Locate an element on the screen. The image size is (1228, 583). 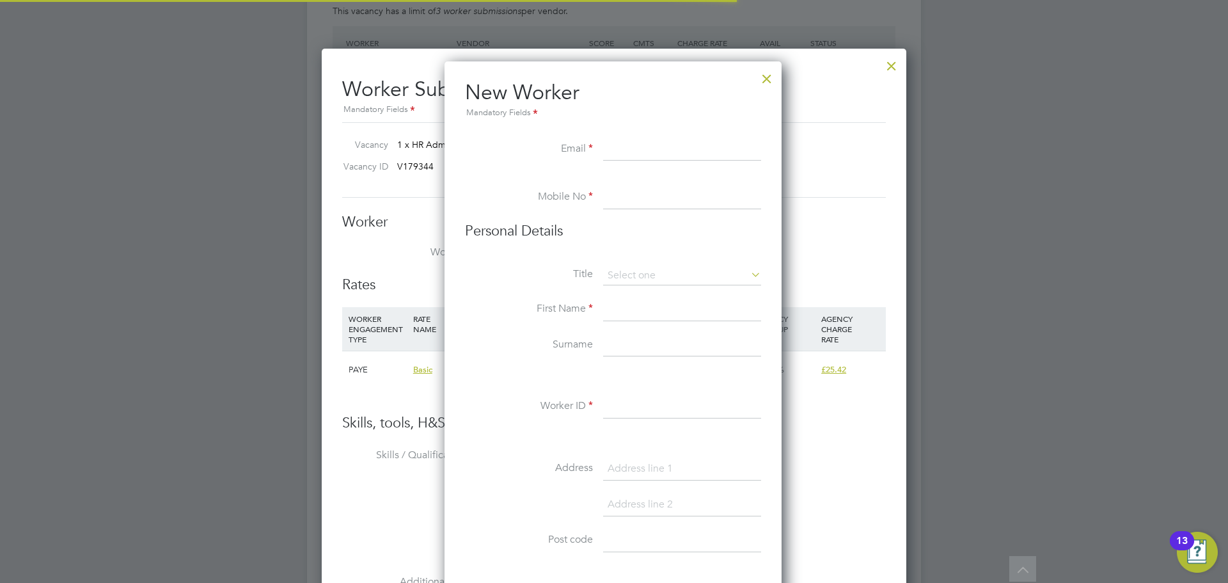
div: WORKER ENGAGEMENT TYPE is located at coordinates (377, 329).